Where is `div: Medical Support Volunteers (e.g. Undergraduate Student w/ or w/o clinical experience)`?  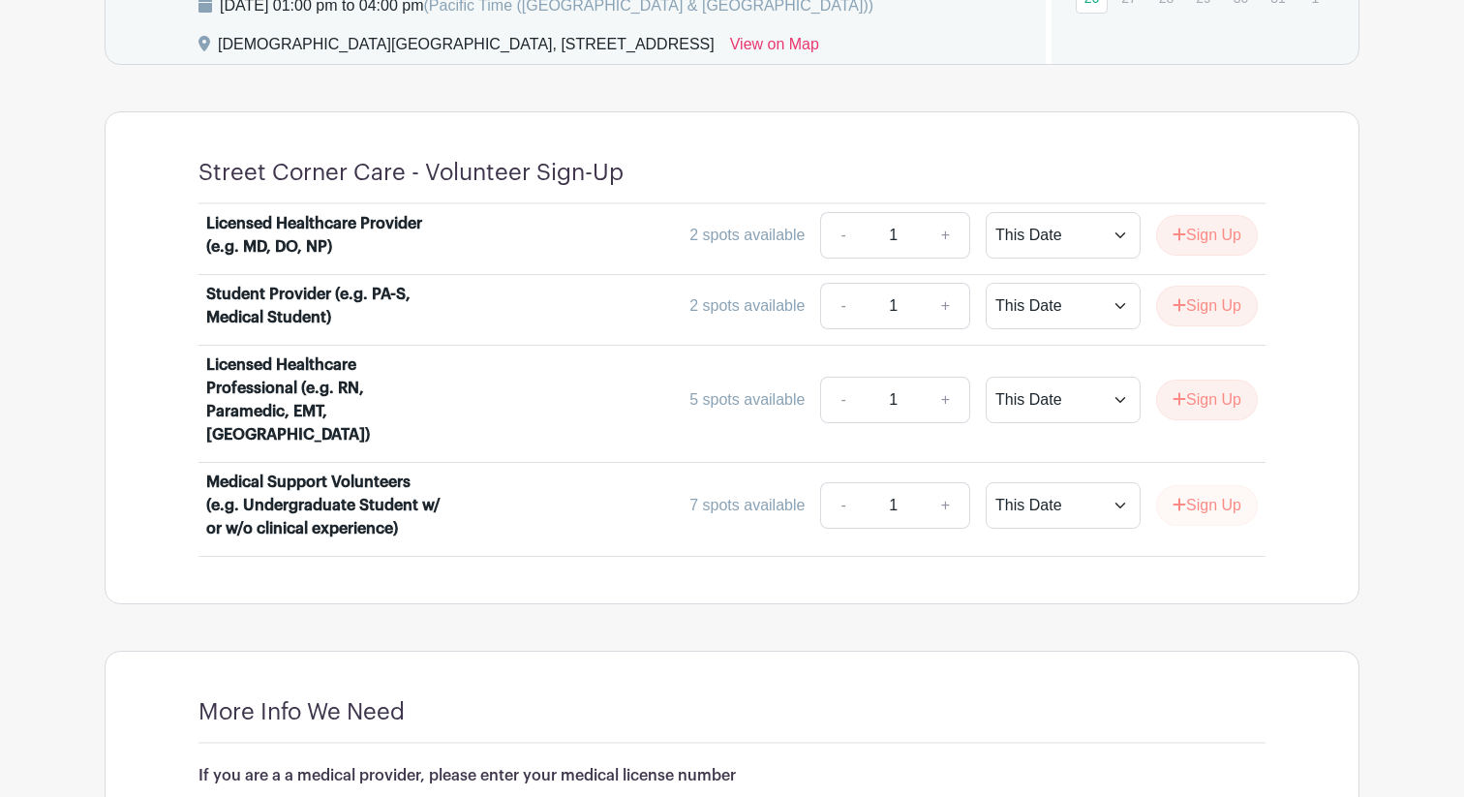 div: Medical Support Volunteers (e.g. Undergraduate Student w/ or w/o clinical experience) is located at coordinates (326, 505).